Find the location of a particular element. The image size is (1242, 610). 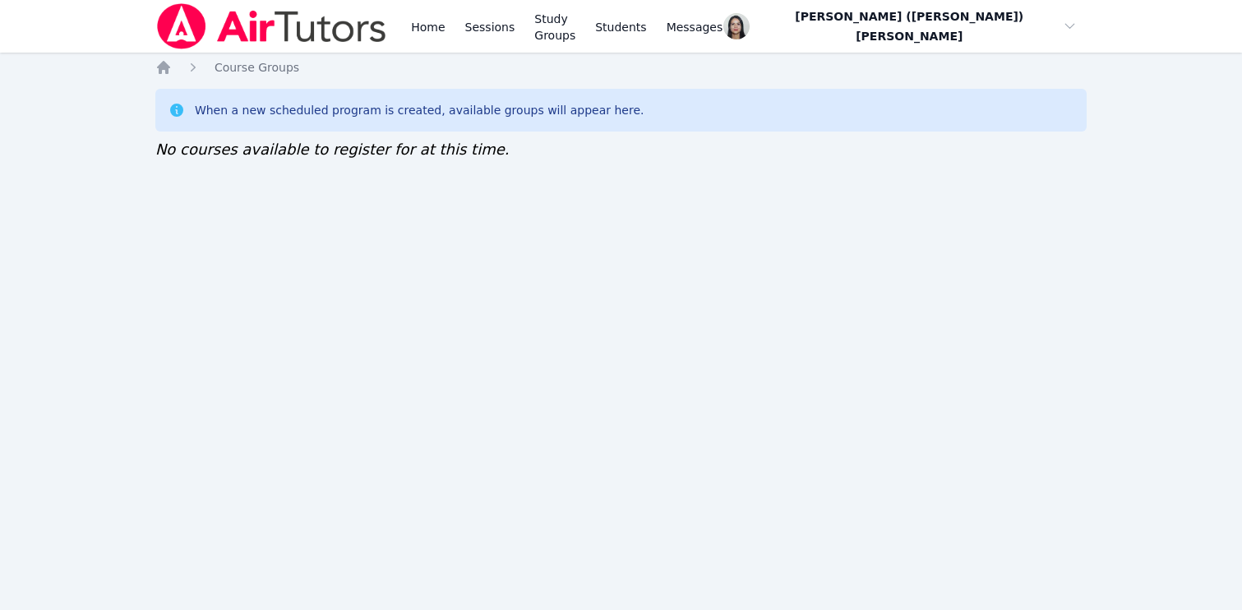

nav: Breadcrumb is located at coordinates (621, 67).